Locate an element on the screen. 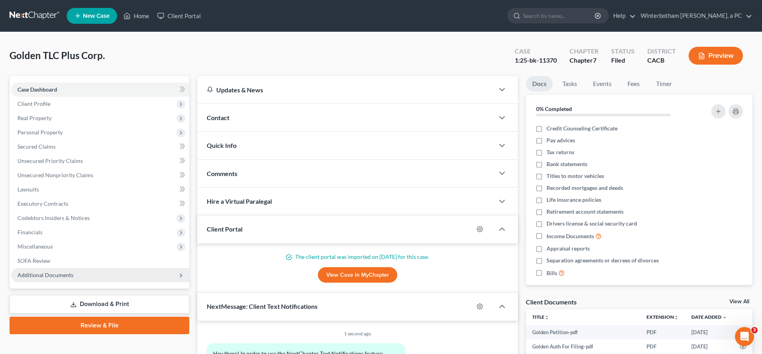 This screenshot has height=354, width=762. span: Recorded mortgages and deeds is located at coordinates (585, 188).